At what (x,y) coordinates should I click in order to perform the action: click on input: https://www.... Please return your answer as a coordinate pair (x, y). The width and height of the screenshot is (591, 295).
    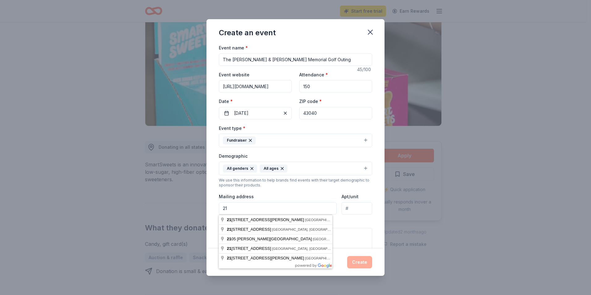
    Looking at the image, I should click on (255, 86).